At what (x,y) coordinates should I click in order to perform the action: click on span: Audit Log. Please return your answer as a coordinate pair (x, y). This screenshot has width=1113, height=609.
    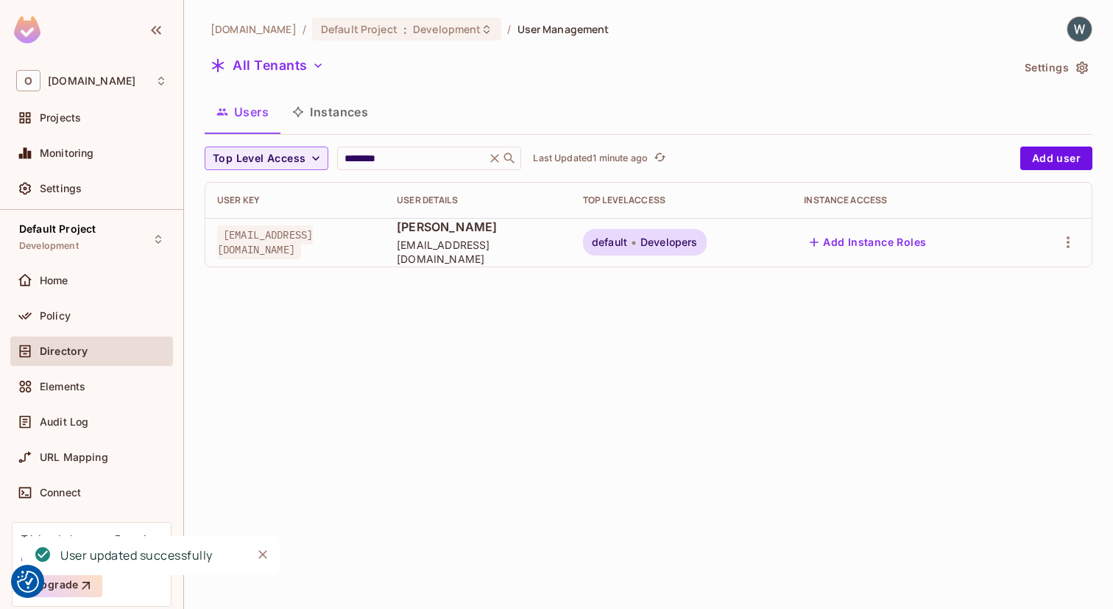
    Looking at the image, I should click on (64, 422).